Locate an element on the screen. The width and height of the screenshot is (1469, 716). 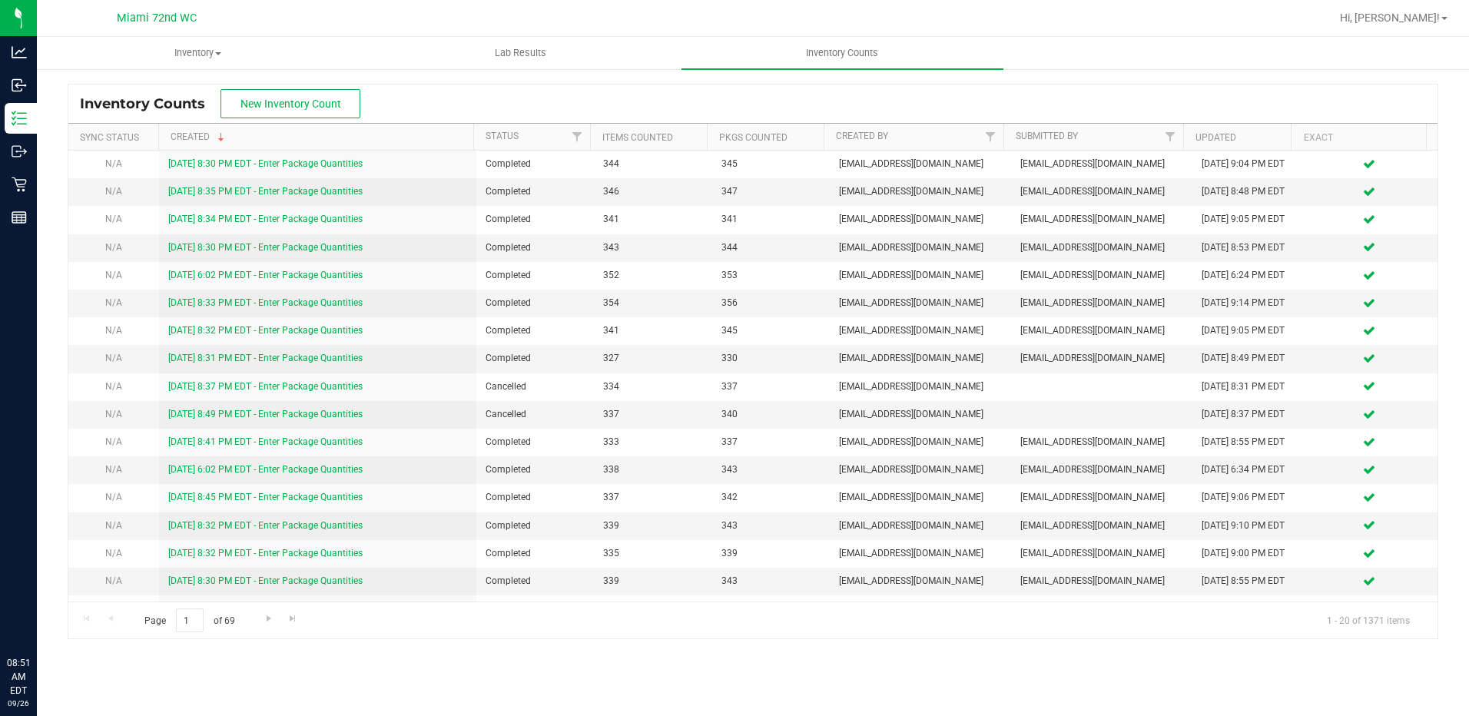
span: 346 is located at coordinates (652, 191).